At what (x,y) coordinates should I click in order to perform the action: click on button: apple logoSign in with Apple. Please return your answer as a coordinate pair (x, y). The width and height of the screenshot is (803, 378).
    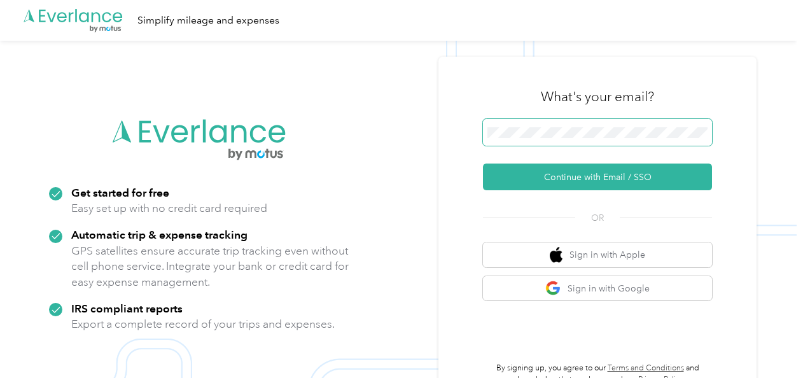
    Looking at the image, I should click on (597, 255).